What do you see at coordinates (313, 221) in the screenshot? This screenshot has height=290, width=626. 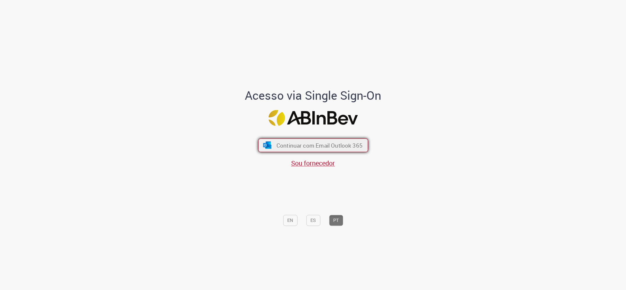 I see `button: ES` at bounding box center [313, 221].